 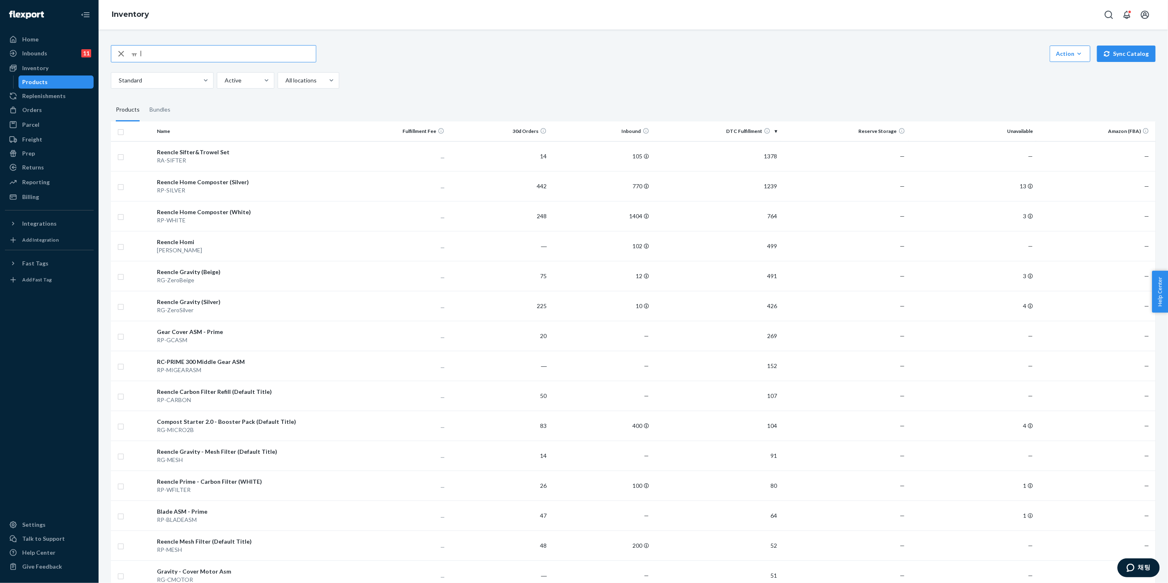 I want to click on td: 491, so click(x=716, y=276).